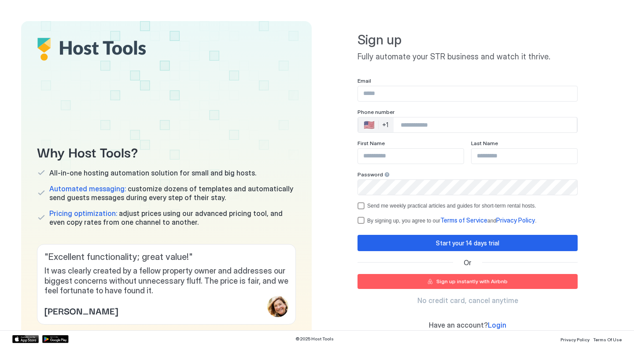 The image size is (634, 347). Describe the element at coordinates (468, 282) in the screenshot. I see `button: Sign up instantly with Airbnb` at that location.